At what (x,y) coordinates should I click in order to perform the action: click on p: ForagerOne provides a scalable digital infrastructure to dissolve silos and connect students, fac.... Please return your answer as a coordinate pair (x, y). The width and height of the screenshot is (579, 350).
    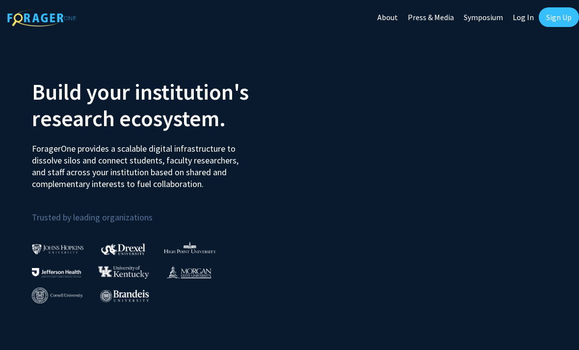
    Looking at the image, I should click on (142, 162).